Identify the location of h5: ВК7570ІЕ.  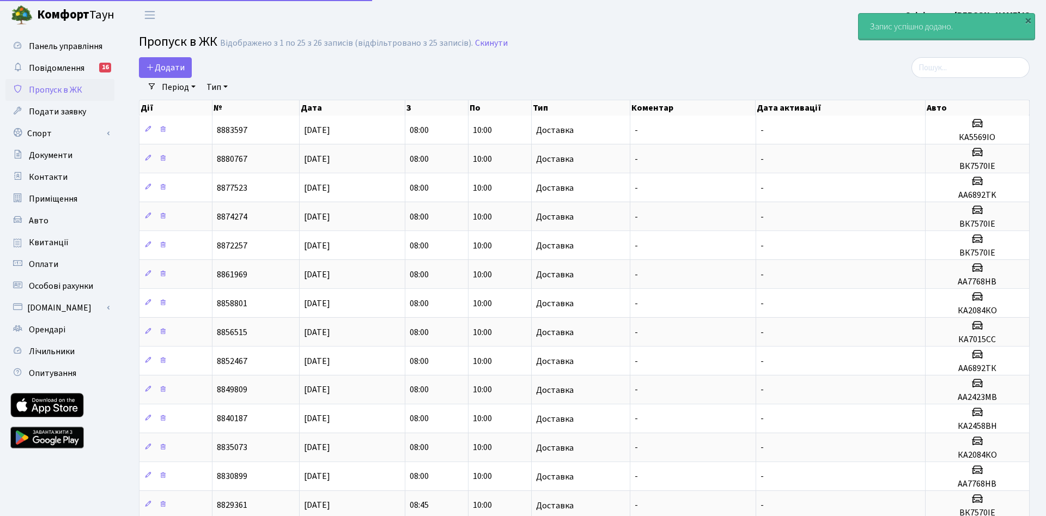
(977, 166).